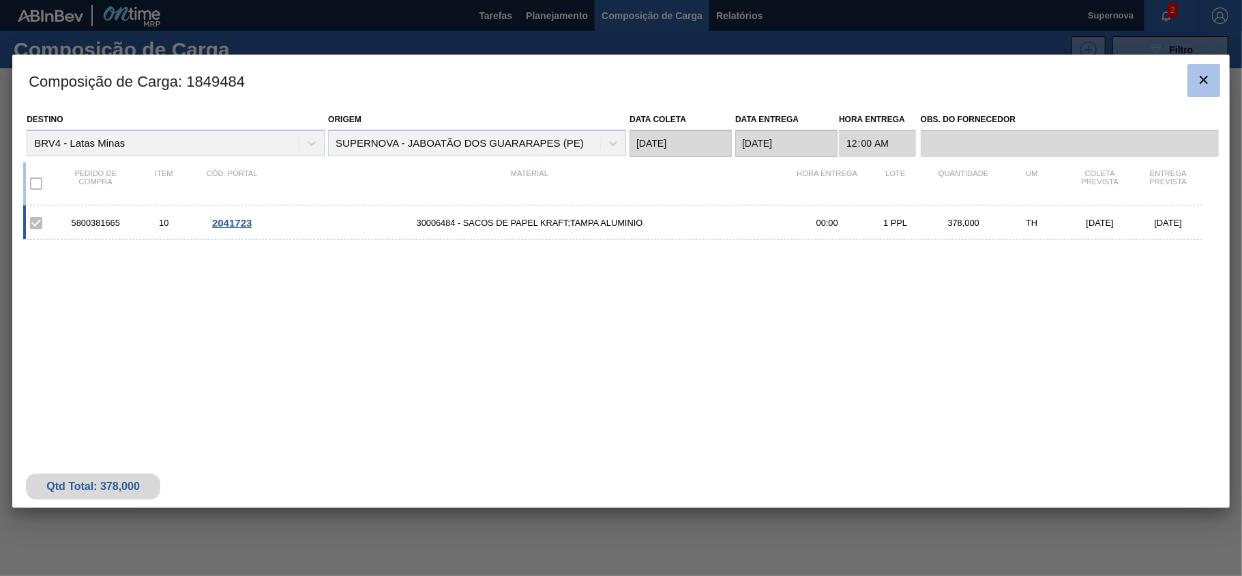 The image size is (1242, 576). I want to click on div: 10, so click(164, 222).